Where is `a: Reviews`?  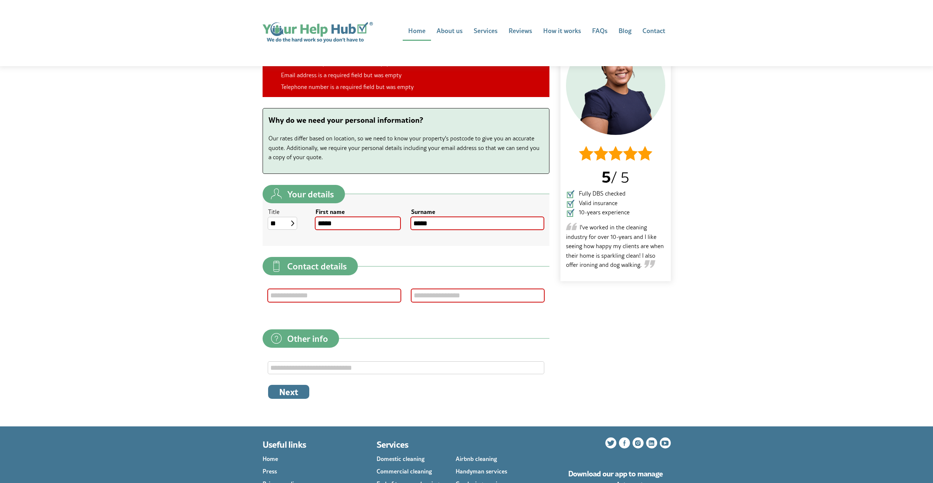
a: Reviews is located at coordinates (520, 31).